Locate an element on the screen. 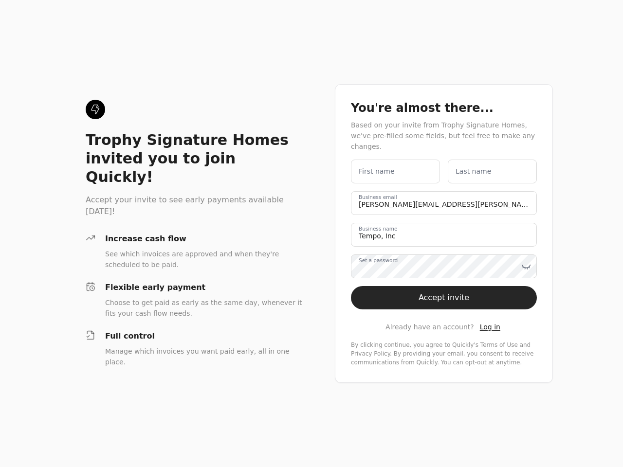 The image size is (623, 467). a: Log in is located at coordinates (490, 327).